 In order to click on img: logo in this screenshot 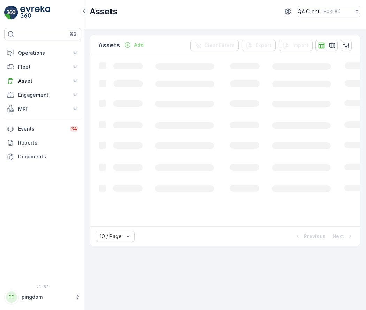, I will do `click(11, 13)`.